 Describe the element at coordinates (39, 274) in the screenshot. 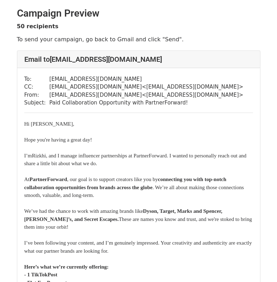

I see `span: TikTok` at that location.